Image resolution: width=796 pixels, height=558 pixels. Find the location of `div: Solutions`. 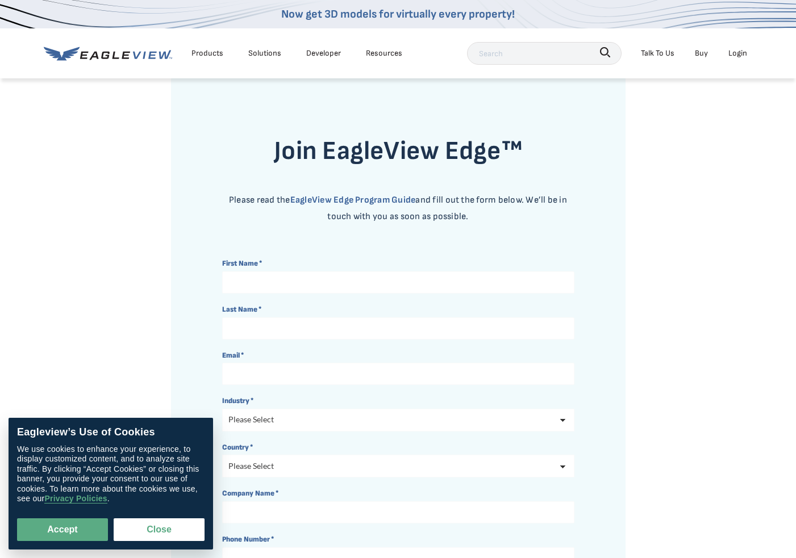

div: Solutions is located at coordinates (265, 53).